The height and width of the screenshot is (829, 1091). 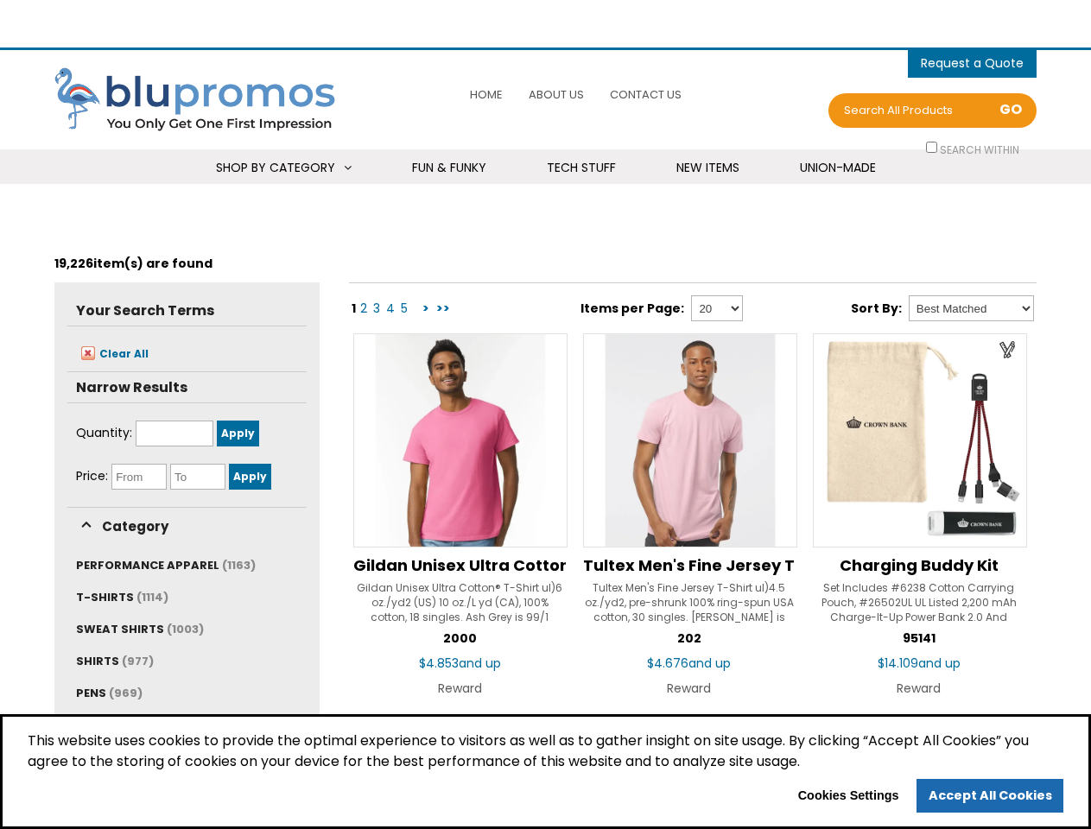 I want to click on span: PENS, so click(x=91, y=693).